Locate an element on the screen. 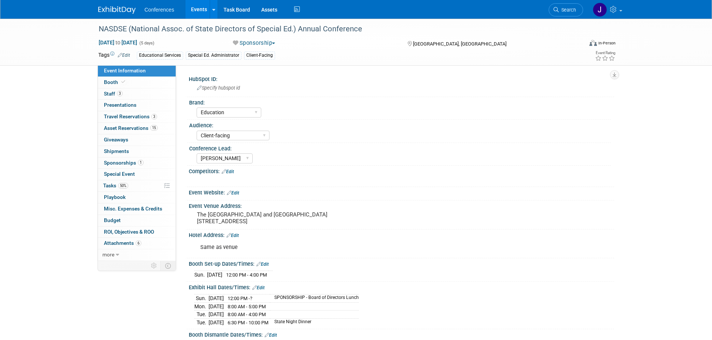  span: Playbook is located at coordinates (115, 197).